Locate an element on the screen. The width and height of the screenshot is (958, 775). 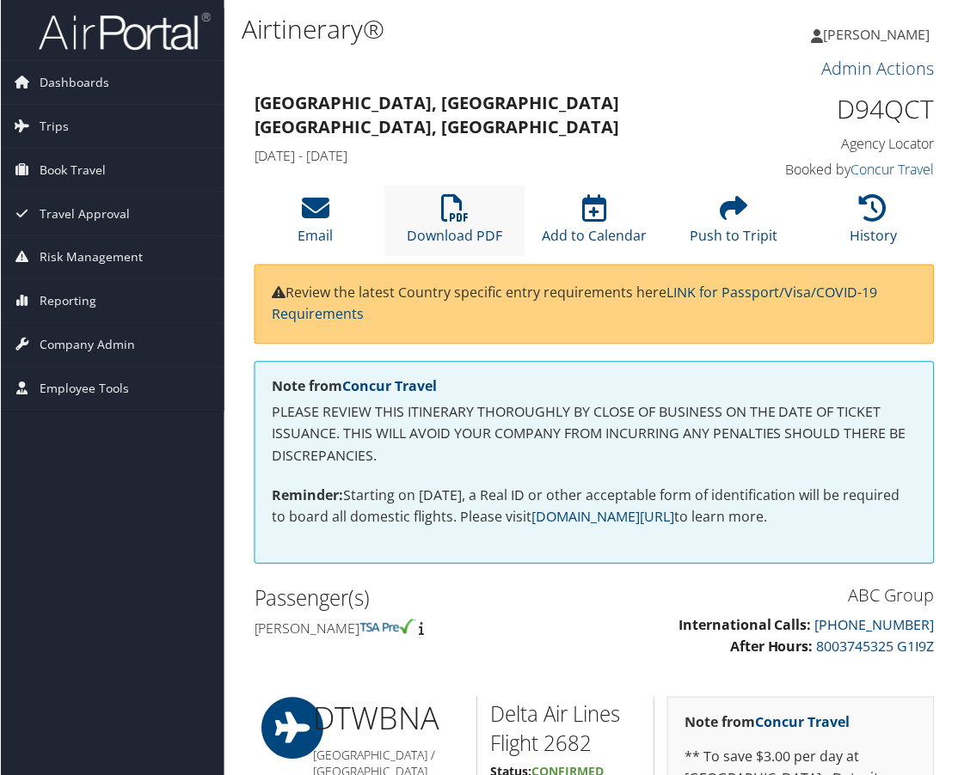
span: Book Travel is located at coordinates (71, 170).